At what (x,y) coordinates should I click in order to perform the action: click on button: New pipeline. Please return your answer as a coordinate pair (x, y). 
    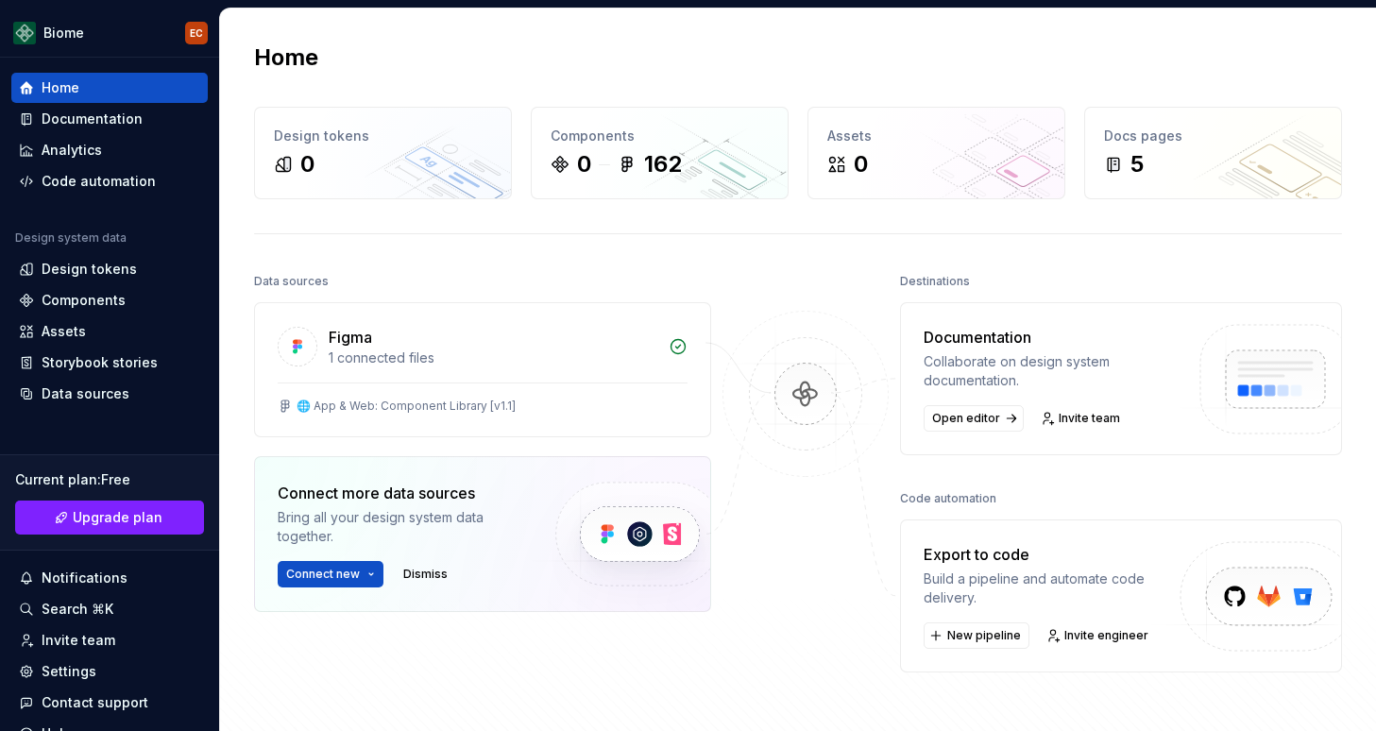
    Looking at the image, I should click on (977, 636).